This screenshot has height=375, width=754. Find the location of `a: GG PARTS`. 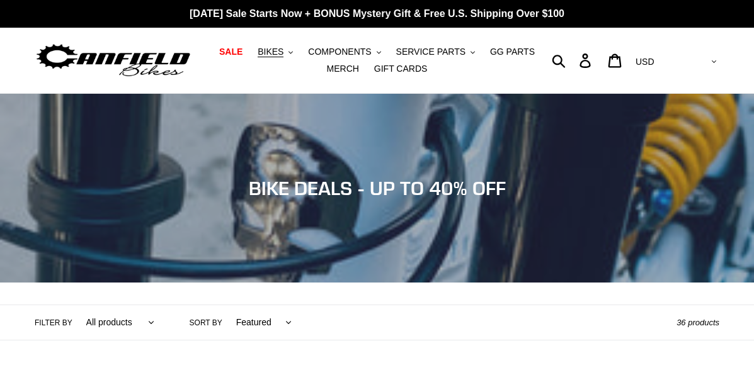

a: GG PARTS is located at coordinates (512, 52).